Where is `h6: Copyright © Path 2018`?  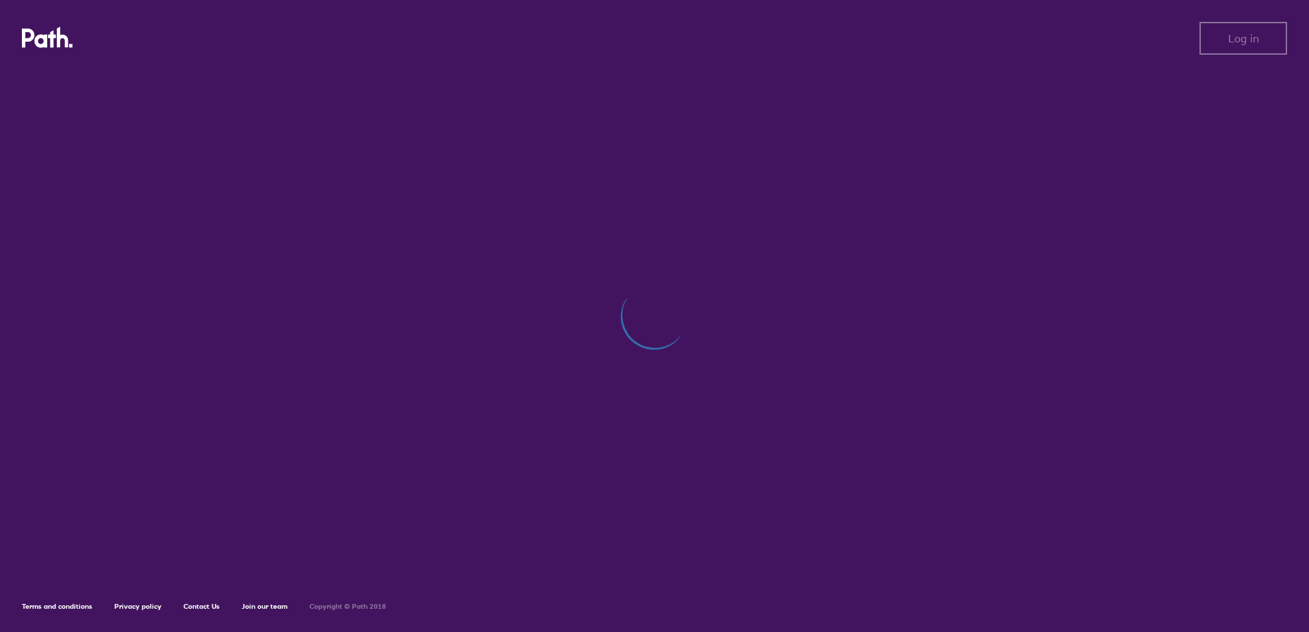 h6: Copyright © Path 2018 is located at coordinates (348, 607).